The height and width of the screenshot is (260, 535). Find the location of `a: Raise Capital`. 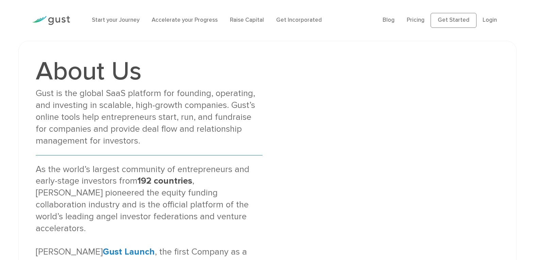

a: Raise Capital is located at coordinates (247, 20).